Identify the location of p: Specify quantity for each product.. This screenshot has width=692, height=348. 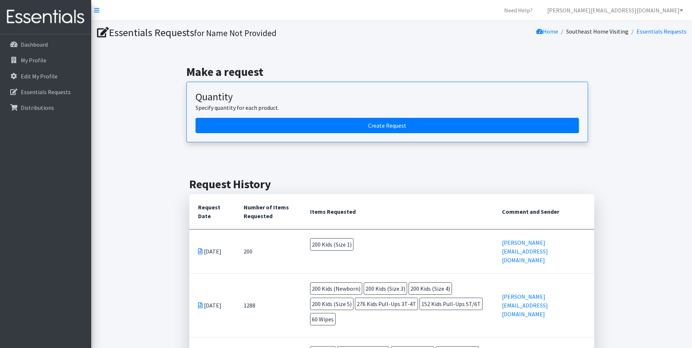
(387, 108).